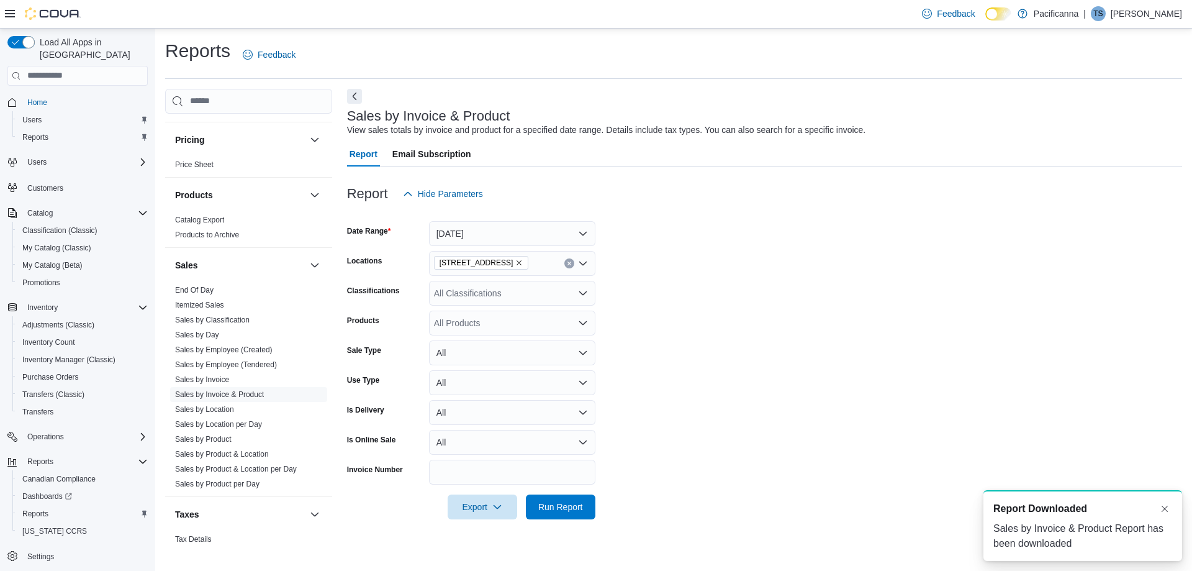 The height and width of the screenshot is (571, 1192). What do you see at coordinates (83, 265) in the screenshot?
I see `span: My Catalog (Beta)` at bounding box center [83, 265].